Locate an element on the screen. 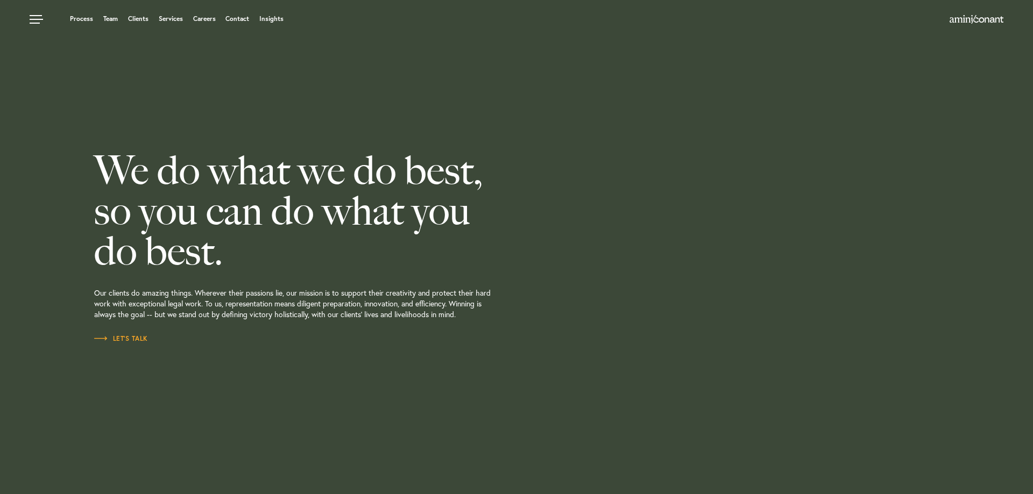  a: Team is located at coordinates (110, 19).